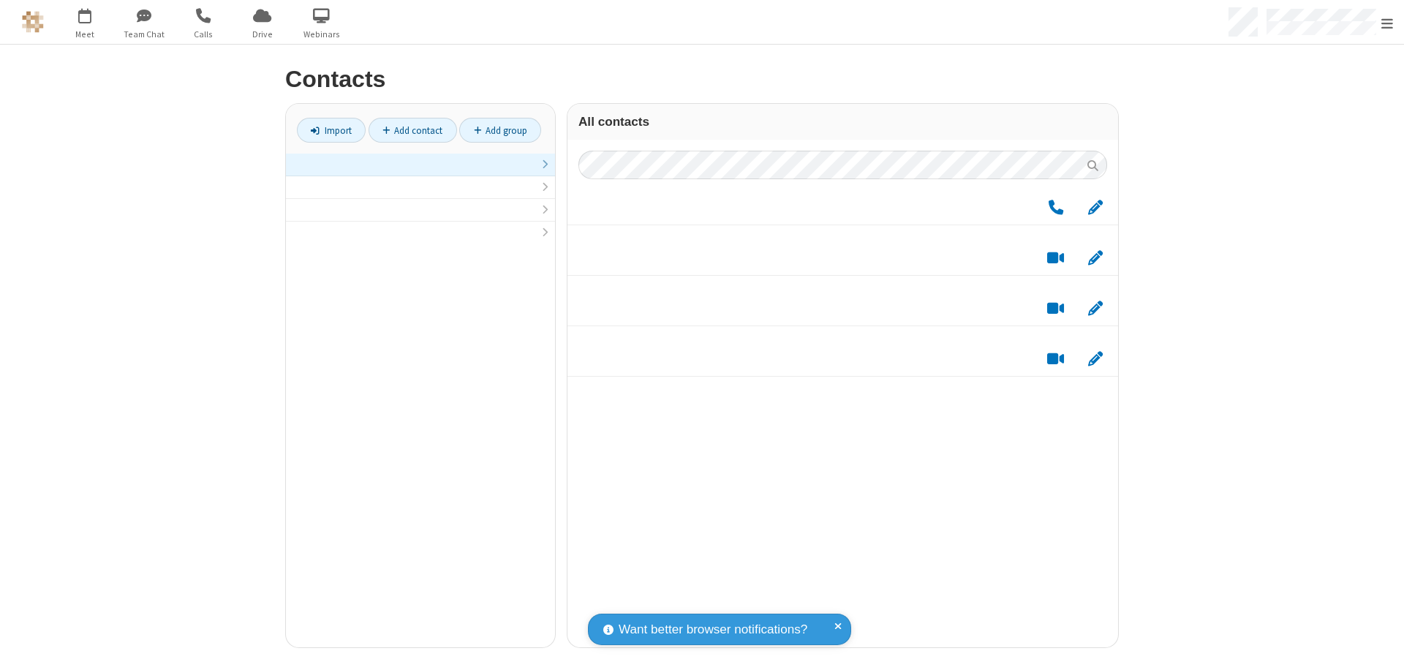 This screenshot has width=1404, height=670. Describe the element at coordinates (702, 79) in the screenshot. I see `h2: Contacts` at that location.